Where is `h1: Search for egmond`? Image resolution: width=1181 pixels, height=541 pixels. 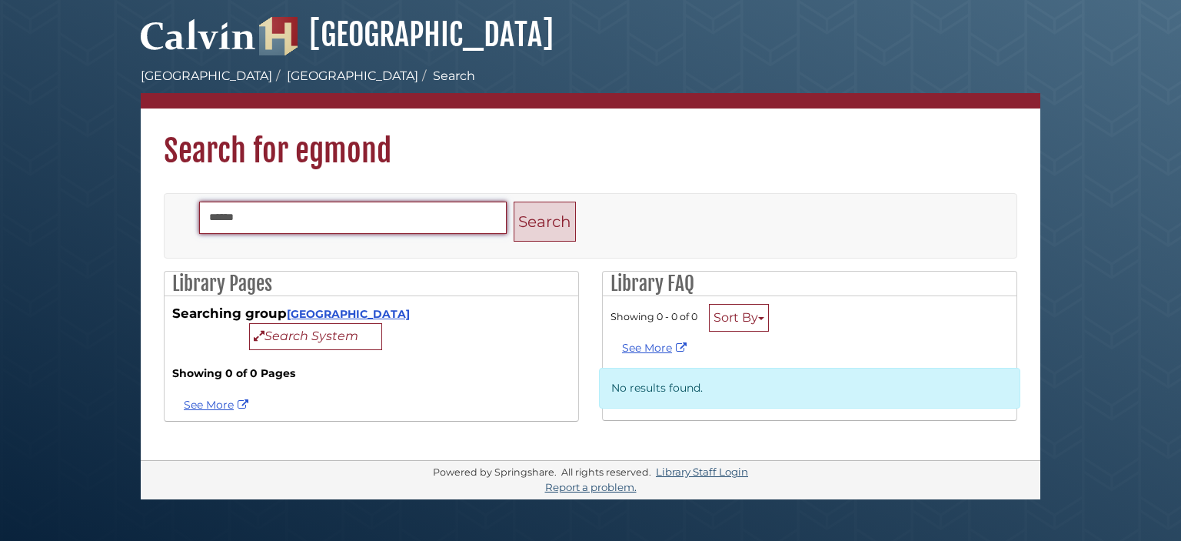 h1: Search for egmond is located at coordinates (591, 139).